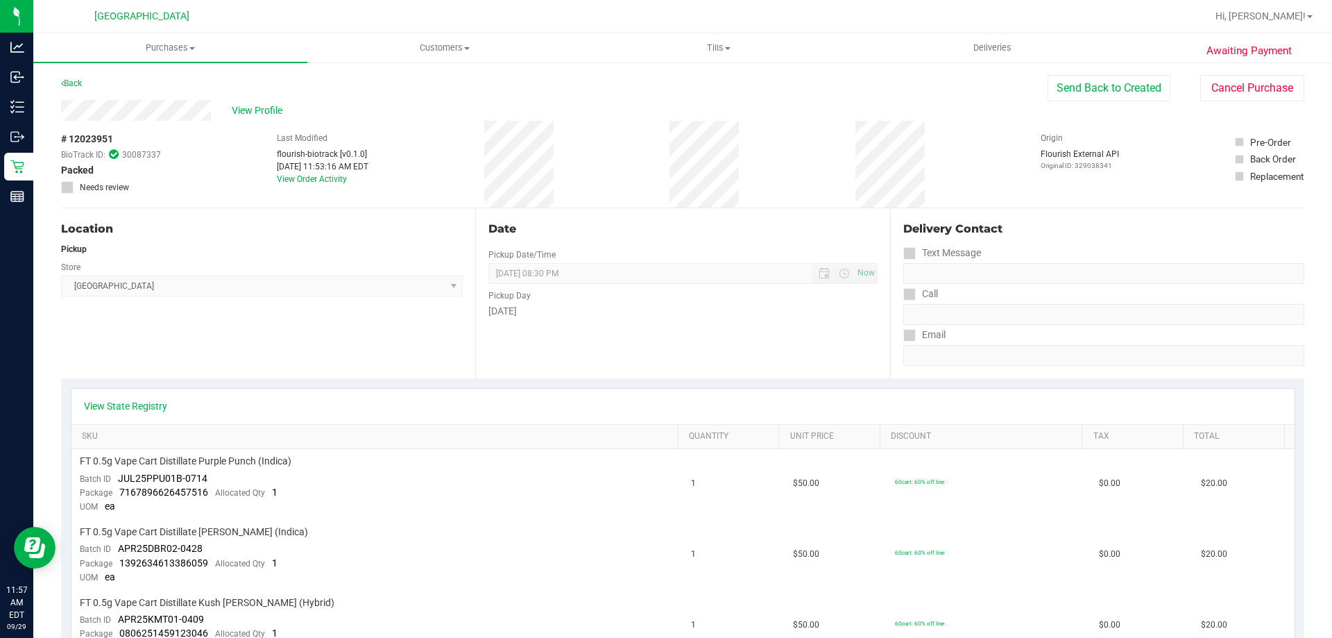  I want to click on span: JUL25PPU01B-0714, so click(162, 478).